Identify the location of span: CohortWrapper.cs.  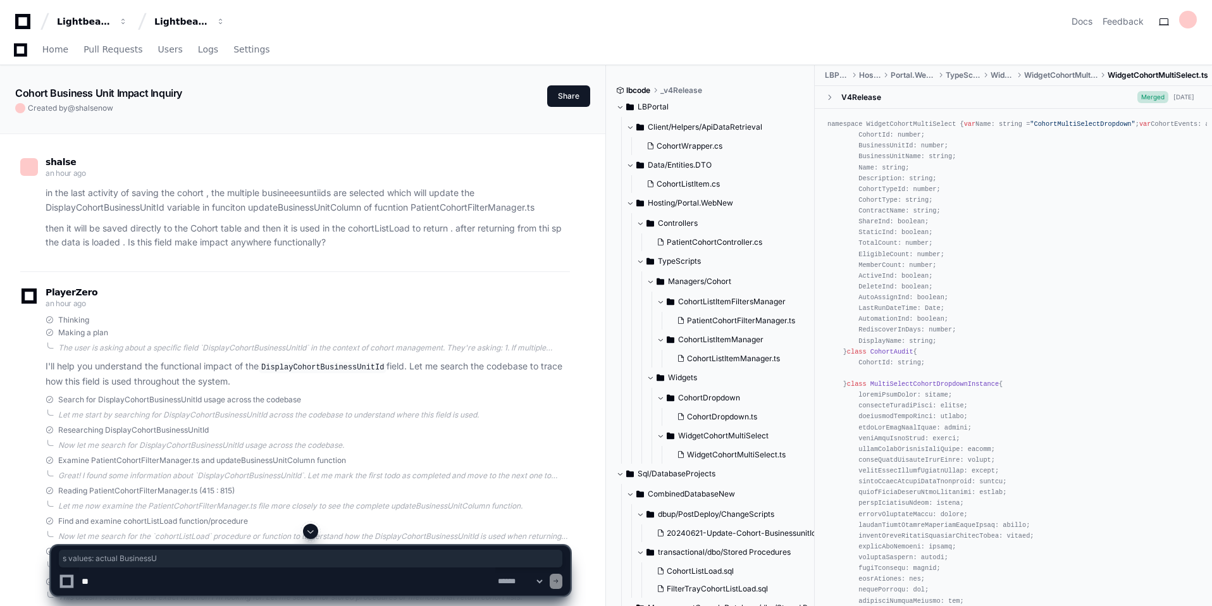
(690, 146).